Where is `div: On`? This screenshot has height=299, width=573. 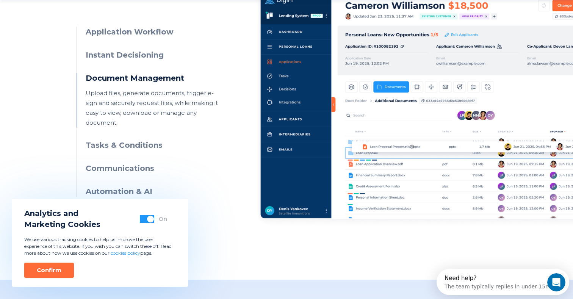
div: On is located at coordinates (163, 219).